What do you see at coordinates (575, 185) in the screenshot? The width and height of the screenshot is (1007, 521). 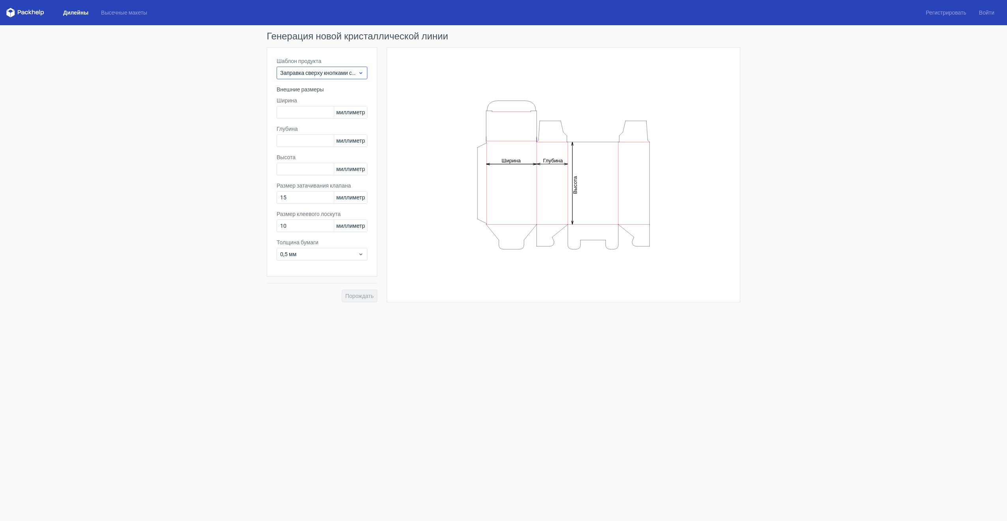 I see `tspan: Высота` at bounding box center [575, 185].